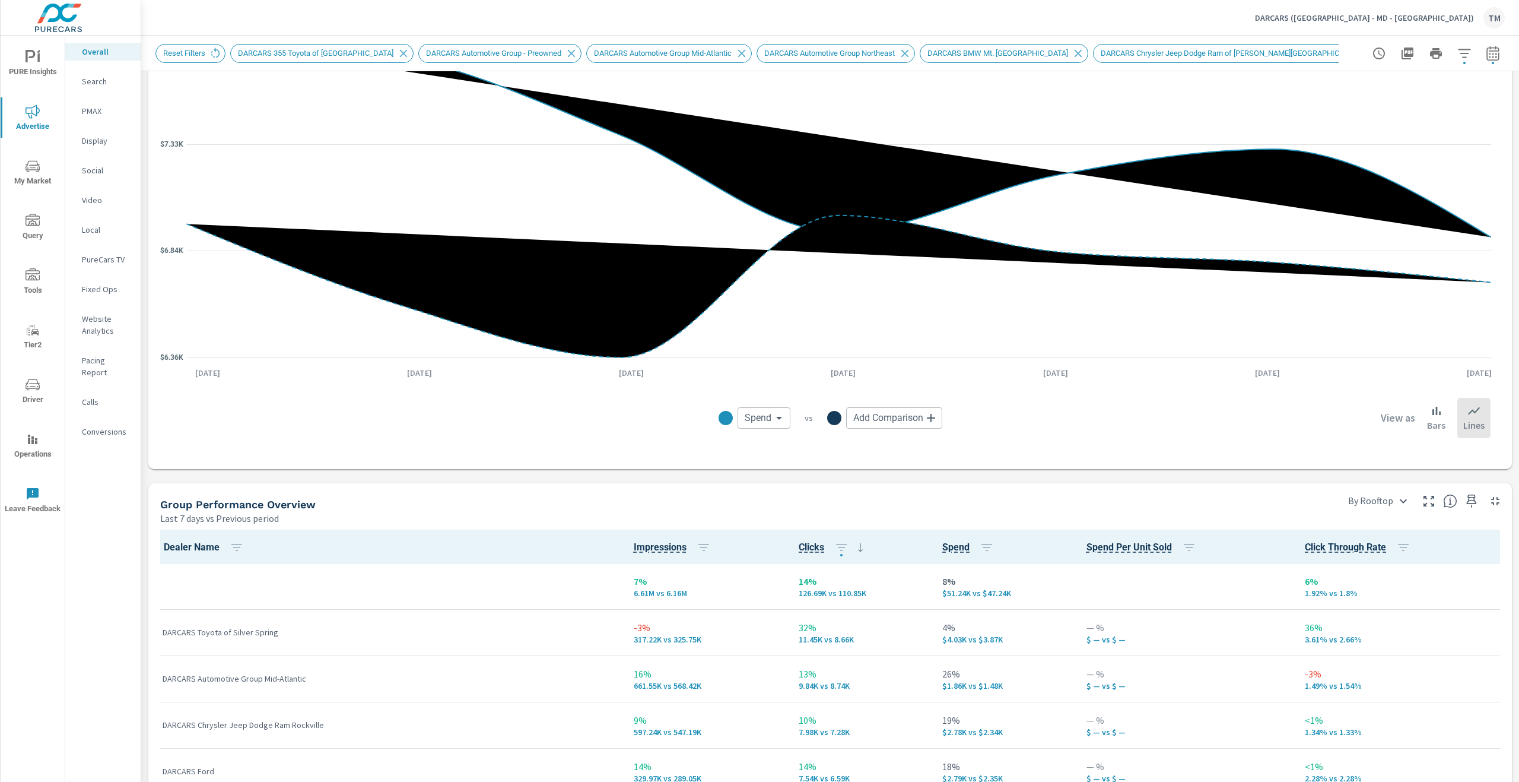 Image resolution: width=1519 pixels, height=782 pixels. I want to click on span: Click Through Rate, so click(1360, 547).